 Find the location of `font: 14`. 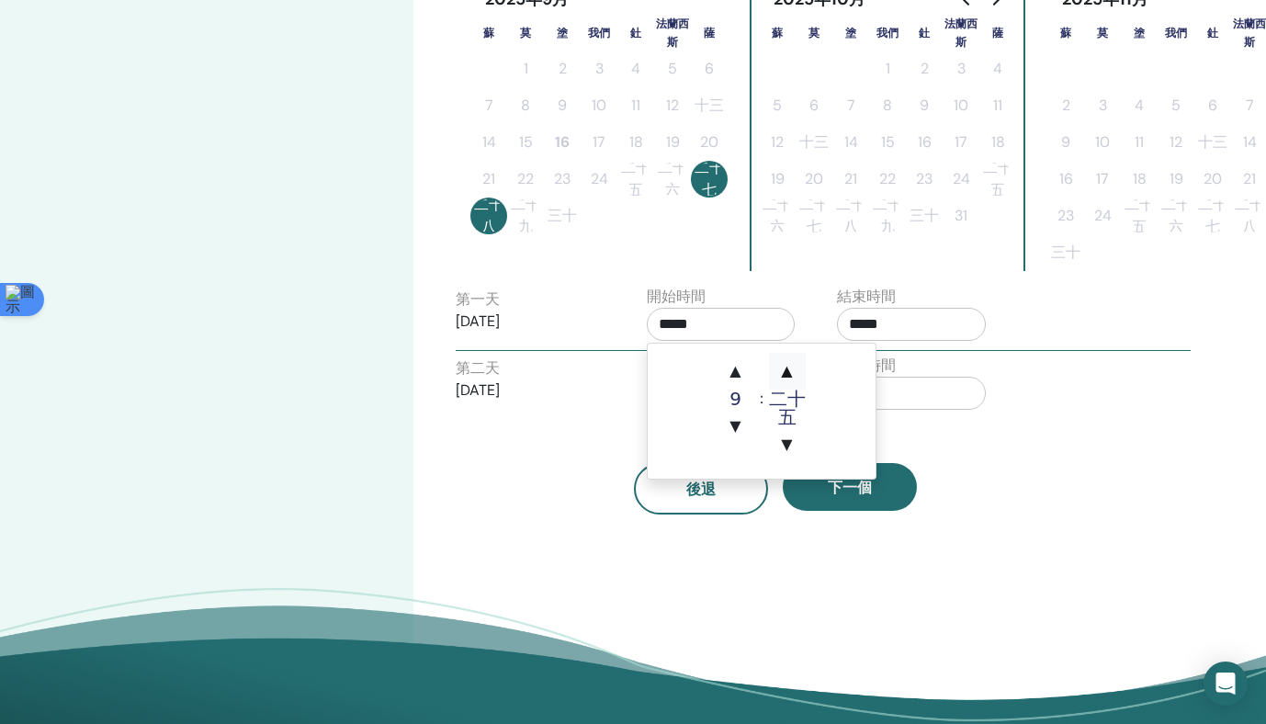

font: 14 is located at coordinates (1249, 141).